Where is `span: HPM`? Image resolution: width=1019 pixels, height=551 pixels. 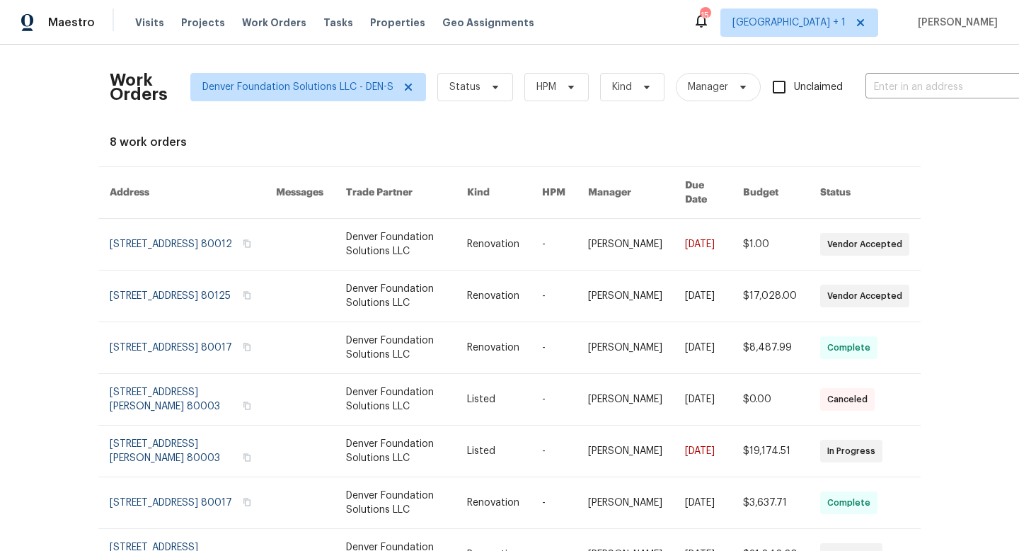 span: HPM is located at coordinates (547, 87).